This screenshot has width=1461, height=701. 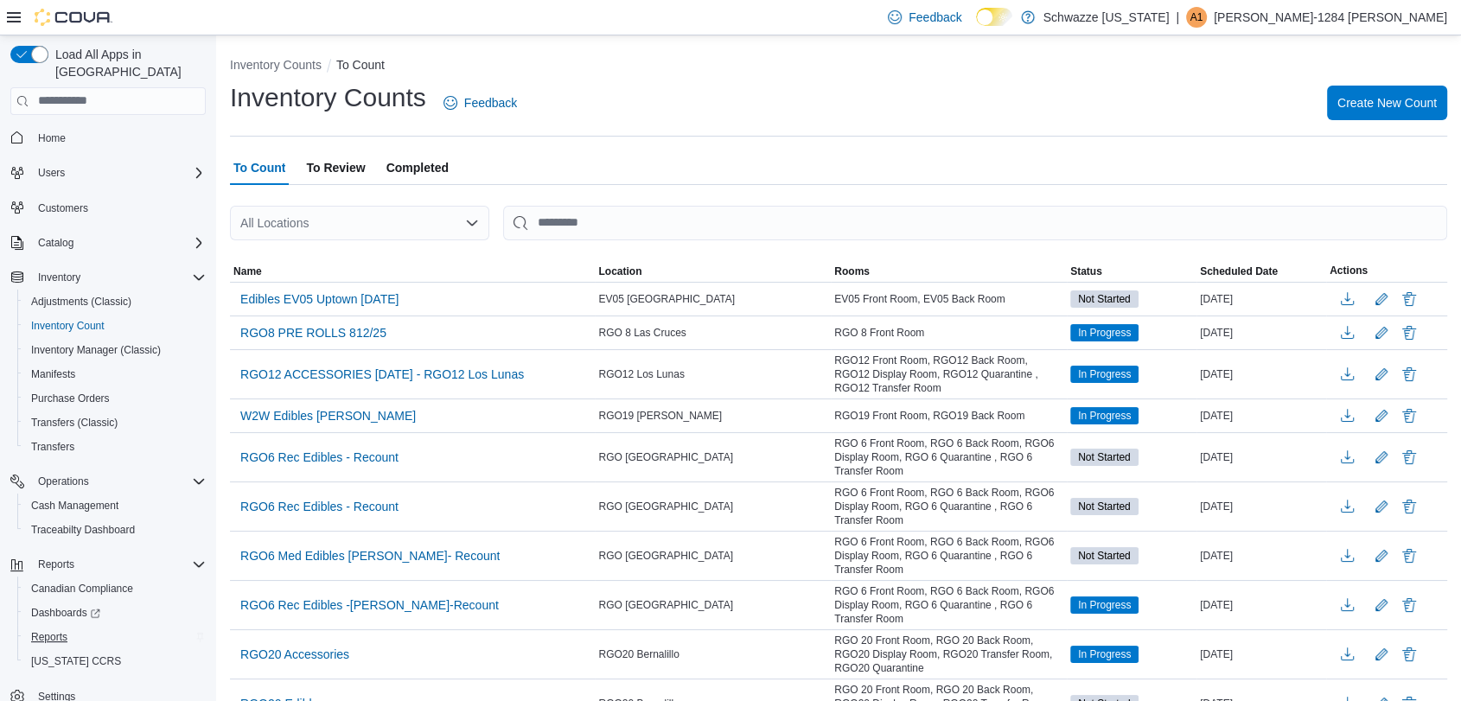 I want to click on button: Inventory Counts, so click(x=276, y=65).